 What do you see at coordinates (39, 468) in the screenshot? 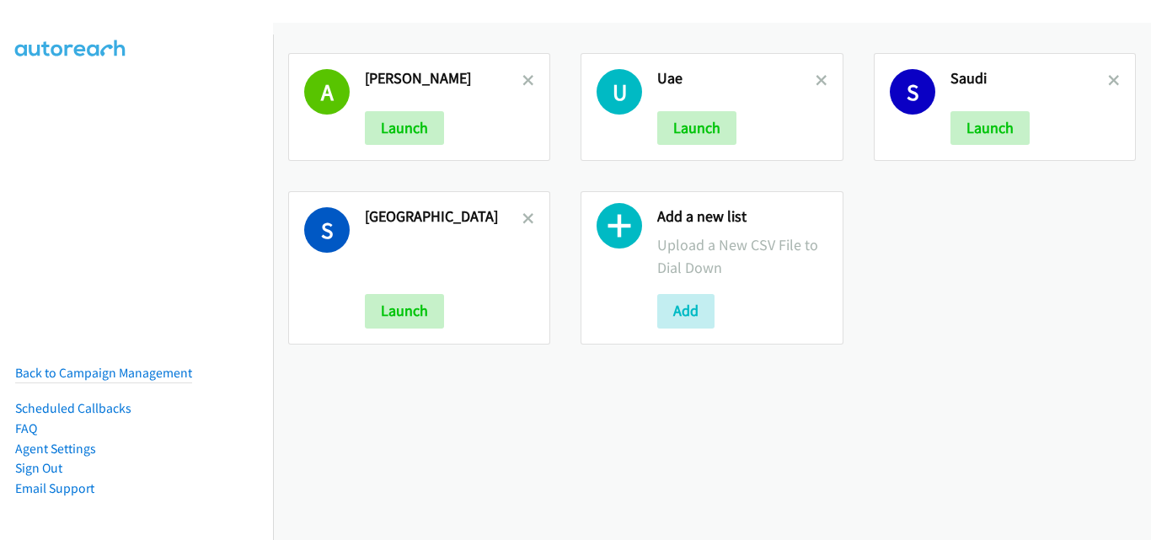
I see `a: Sign Out` at bounding box center [39, 468].